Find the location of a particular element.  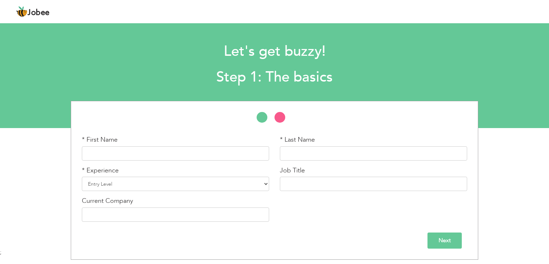

span: Jobee is located at coordinates (39, 13).